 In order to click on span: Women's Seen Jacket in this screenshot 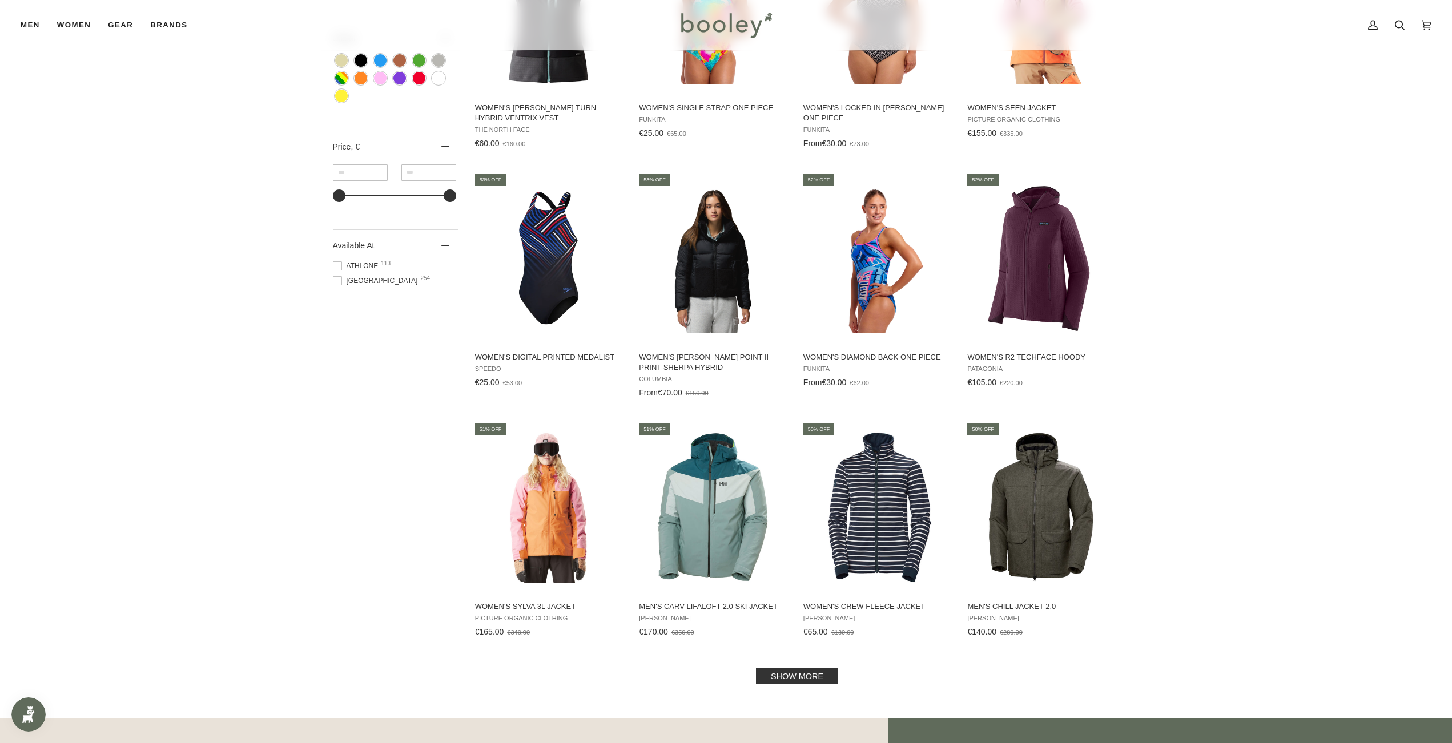, I will do `click(1041, 108)`.